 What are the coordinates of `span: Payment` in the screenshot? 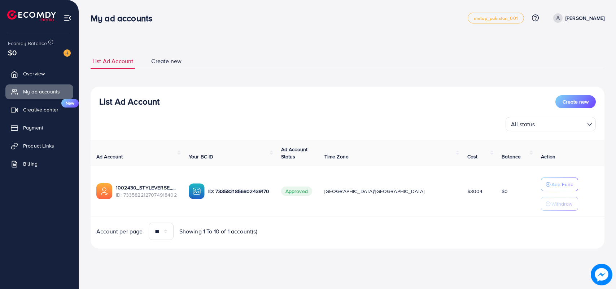 It's located at (33, 128).